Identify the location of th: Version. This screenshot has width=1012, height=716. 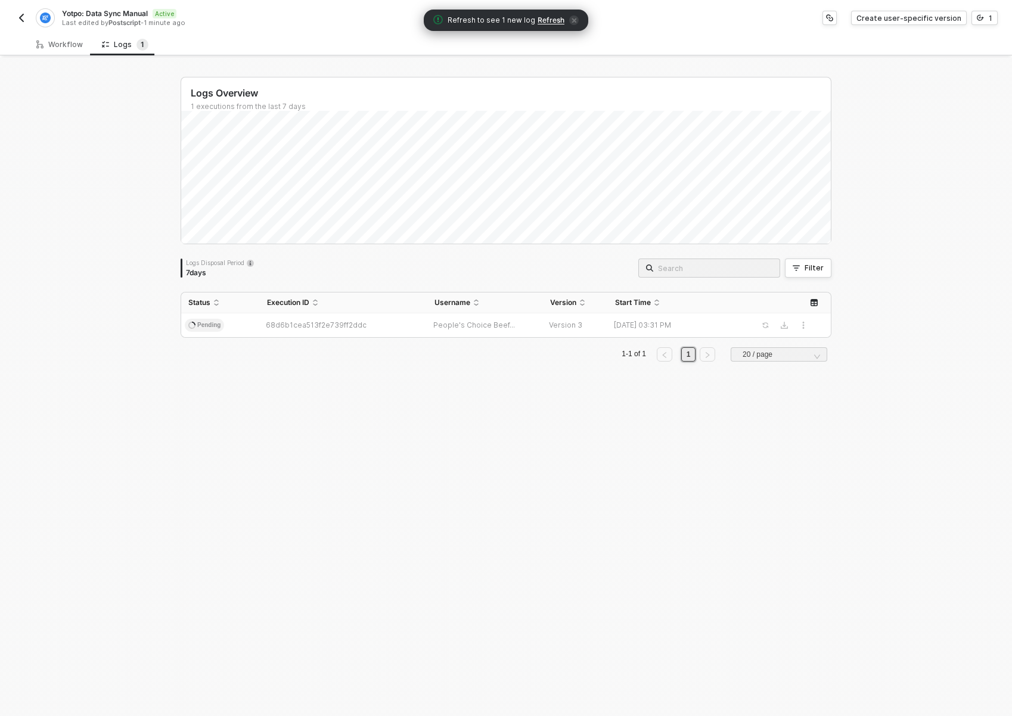
(575, 303).